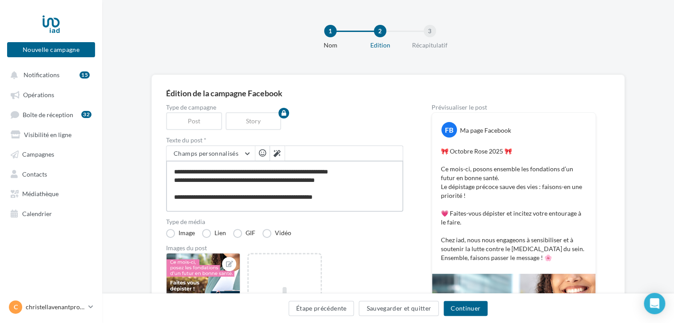 The width and height of the screenshot is (674, 323). I want to click on div: Édition de la campagne Facebook, so click(388, 93).